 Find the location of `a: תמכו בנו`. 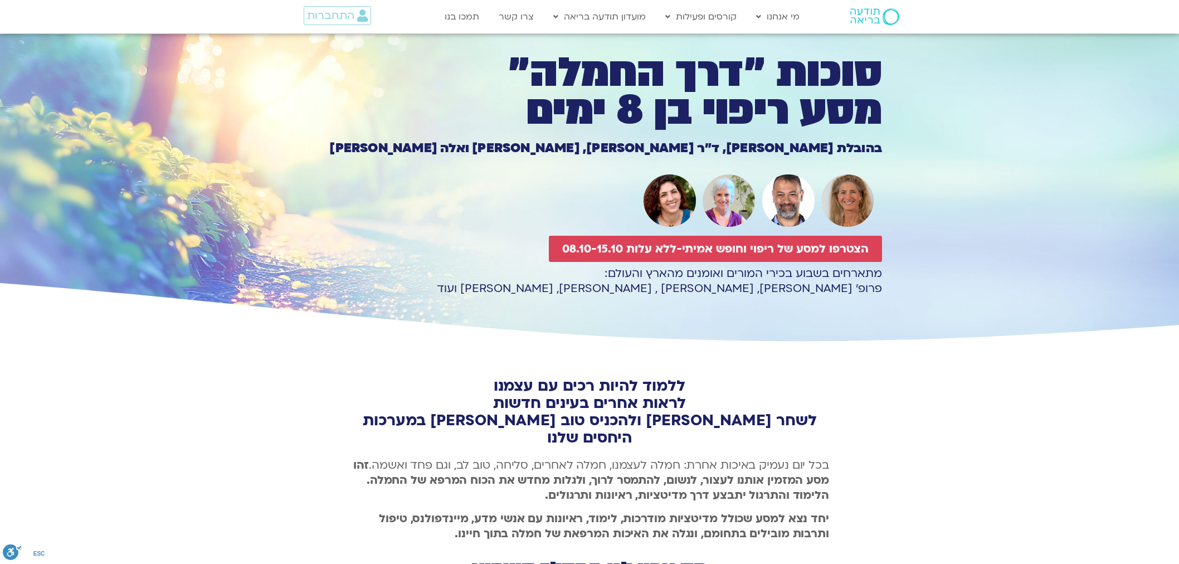

a: תמכו בנו is located at coordinates (462, 17).